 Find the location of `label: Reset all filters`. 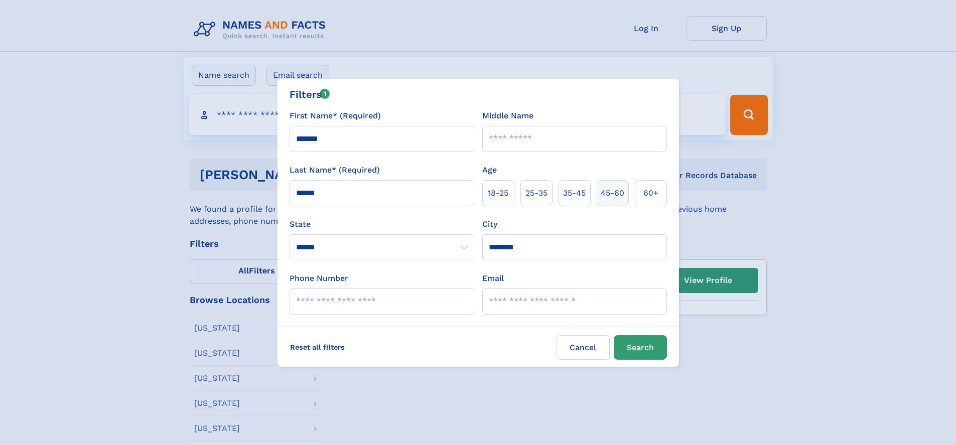

label: Reset all filters is located at coordinates (317, 347).